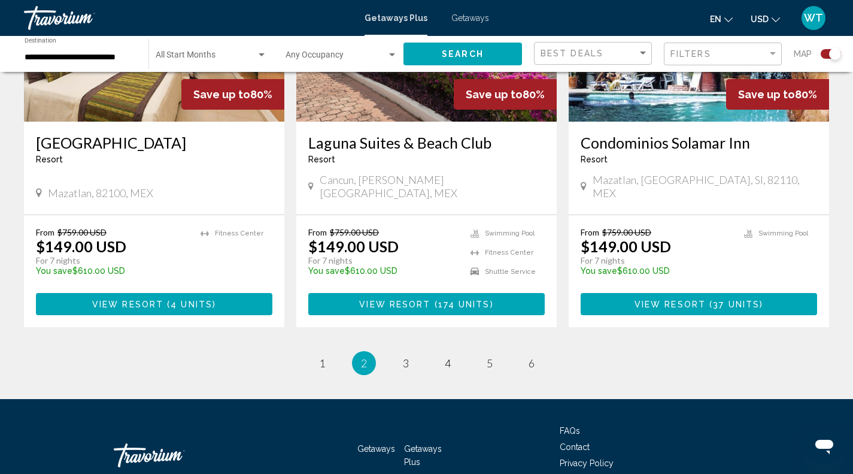 This screenshot has height=474, width=853. What do you see at coordinates (101, 193) in the screenshot?
I see `span: Mazatlan, 82100, MEX` at bounding box center [101, 193].